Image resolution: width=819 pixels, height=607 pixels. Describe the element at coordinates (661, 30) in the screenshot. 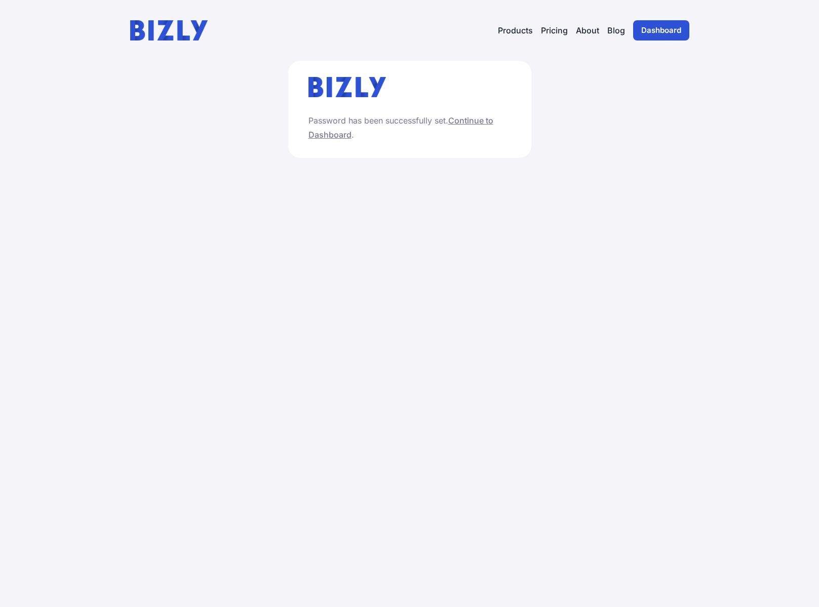

I see `a: Dashboard` at that location.